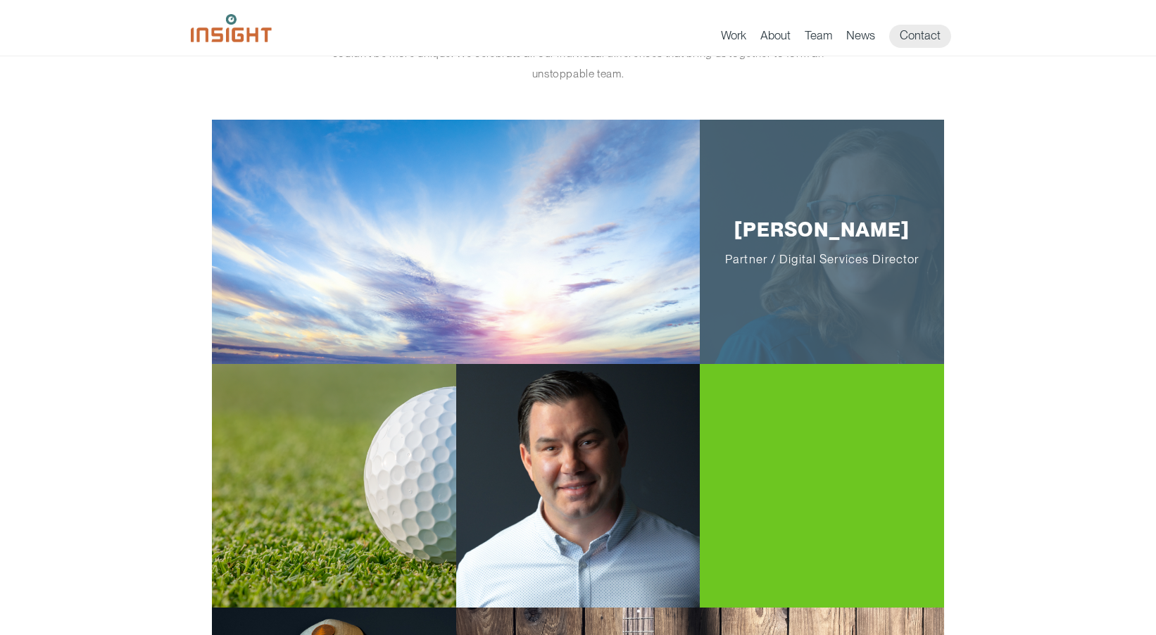 The width and height of the screenshot is (1156, 635). Describe the element at coordinates (920, 36) in the screenshot. I see `a: Contact` at that location.